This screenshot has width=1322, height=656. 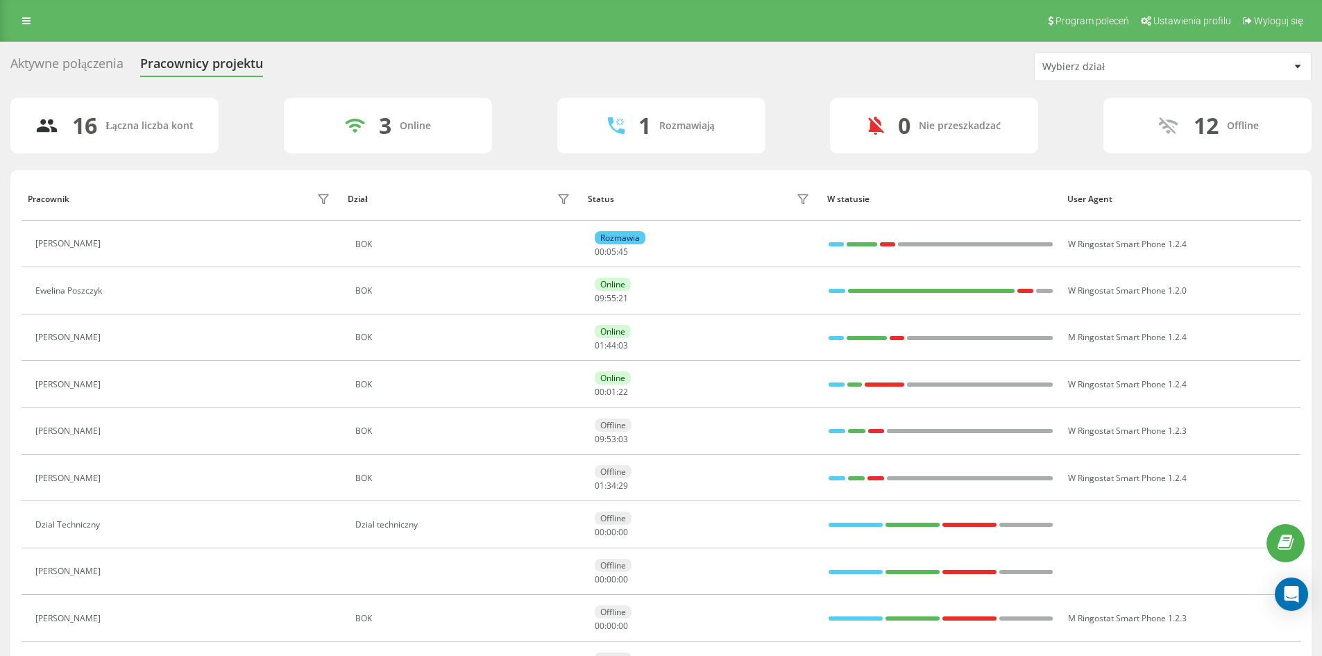 I want to click on span: Ustawienia profilu, so click(x=1192, y=21).